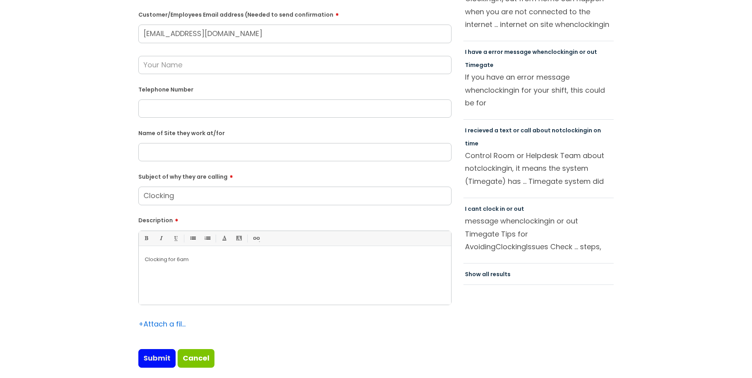  Describe the element at coordinates (295, 13) in the screenshot. I see `label: Customer/Employees Email address (Needed to send confirmation` at that location.